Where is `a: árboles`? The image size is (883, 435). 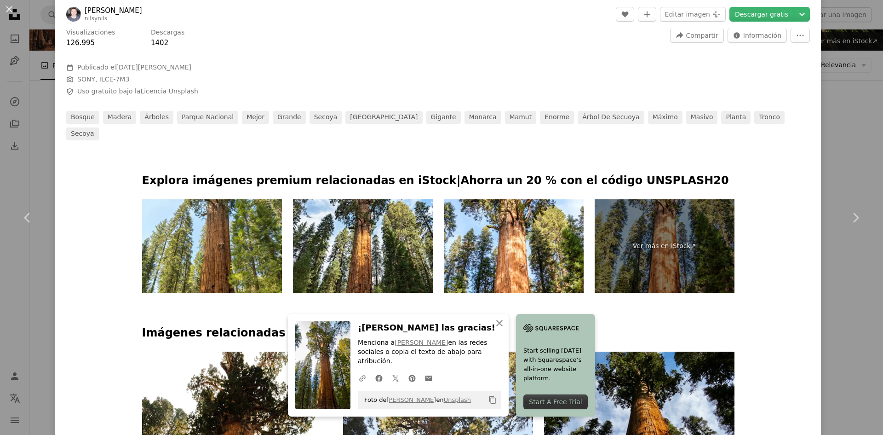
a: árboles is located at coordinates (156, 117).